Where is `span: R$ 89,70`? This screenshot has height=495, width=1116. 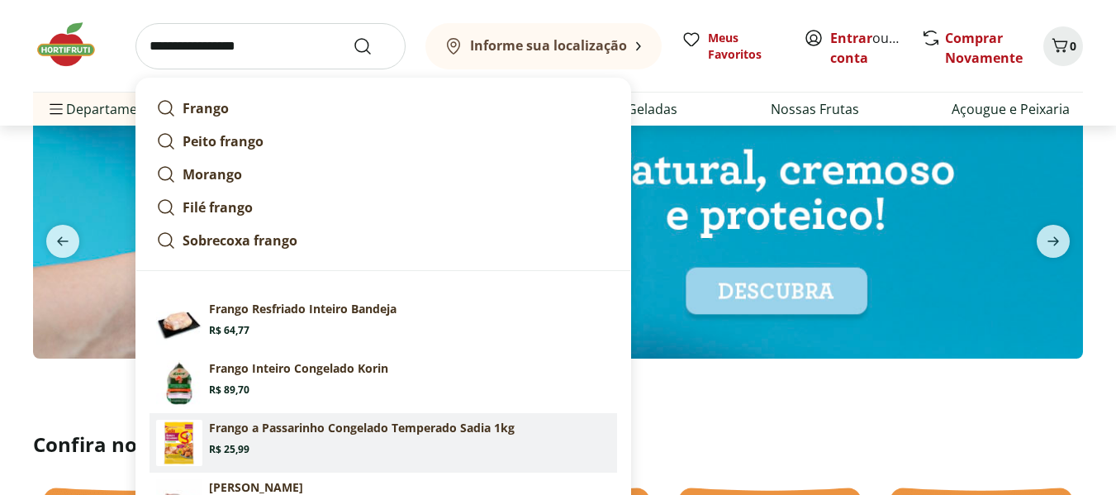 span: R$ 89,70 is located at coordinates (229, 390).